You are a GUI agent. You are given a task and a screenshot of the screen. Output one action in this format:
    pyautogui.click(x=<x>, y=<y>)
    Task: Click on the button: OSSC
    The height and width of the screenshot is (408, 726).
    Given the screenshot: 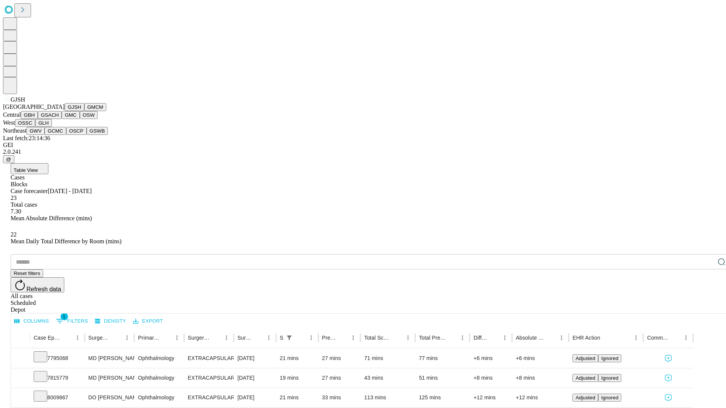 What is the action you would take?
    pyautogui.click(x=25, y=123)
    